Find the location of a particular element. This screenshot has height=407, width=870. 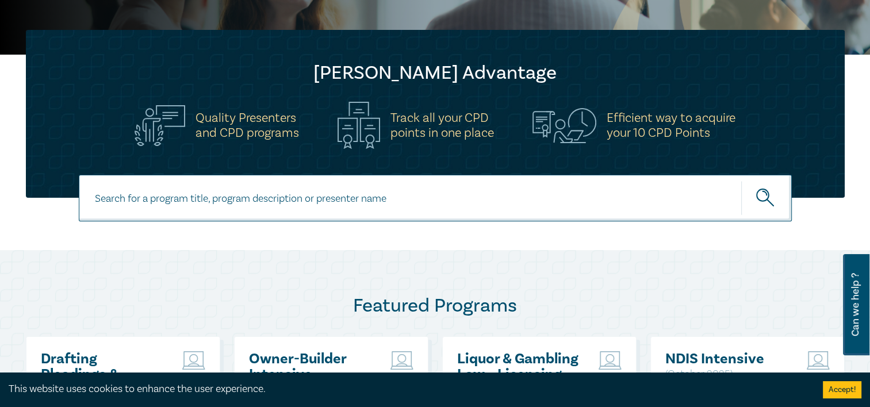

a: Liquor & Gambling Law – Licensing, Compliance & Regulations is located at coordinates (518, 374).